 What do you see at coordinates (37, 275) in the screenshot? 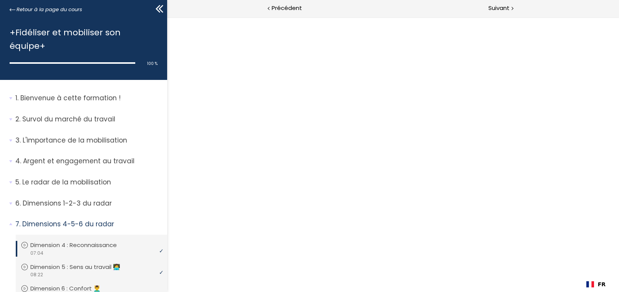
I see `span: 08:22` at bounding box center [37, 275].